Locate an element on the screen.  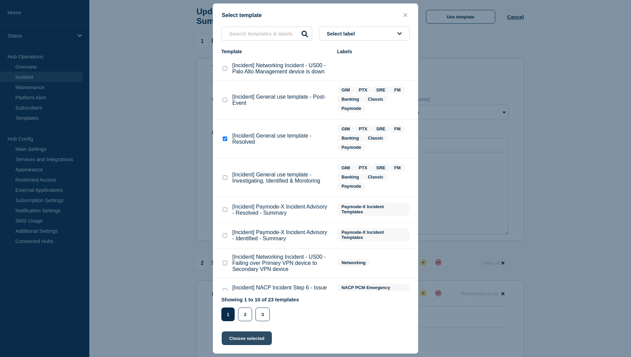
p: [Incident] Networking Incident - US00 - Failing over Primary VPN device to Secondary VPN device is located at coordinates (281, 263).